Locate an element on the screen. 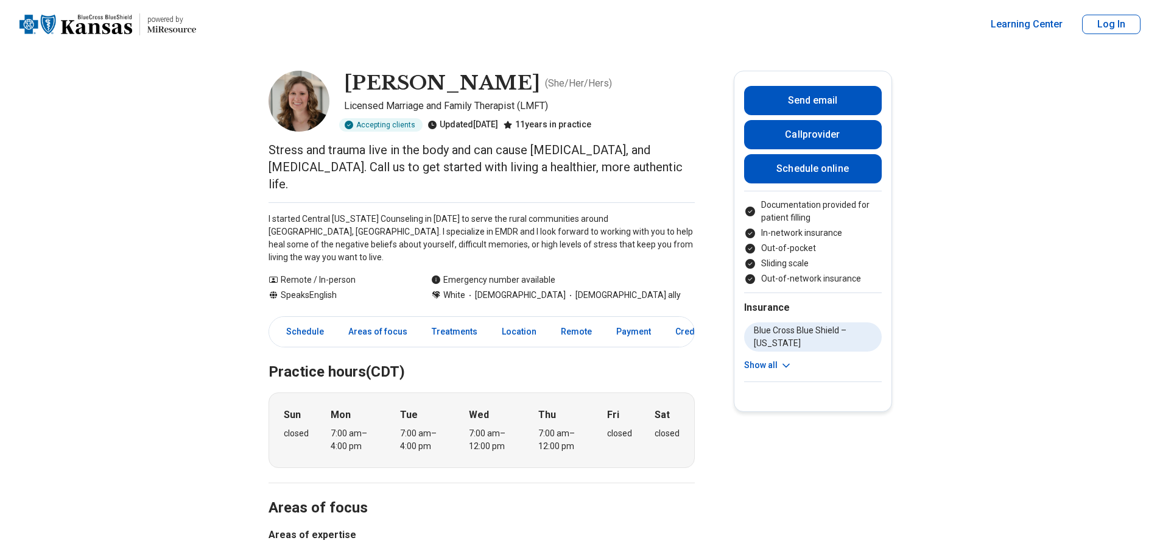  div: Remote / In-person is located at coordinates (337, 280).